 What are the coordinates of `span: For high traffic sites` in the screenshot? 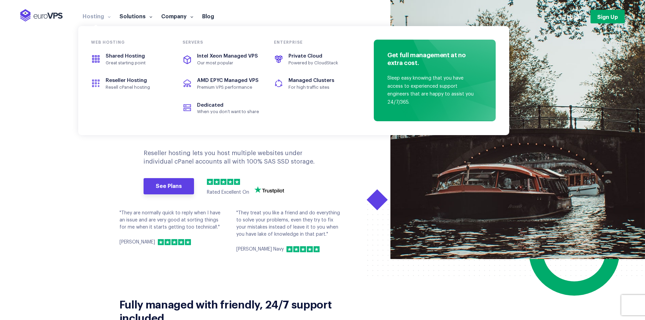 It's located at (320, 87).